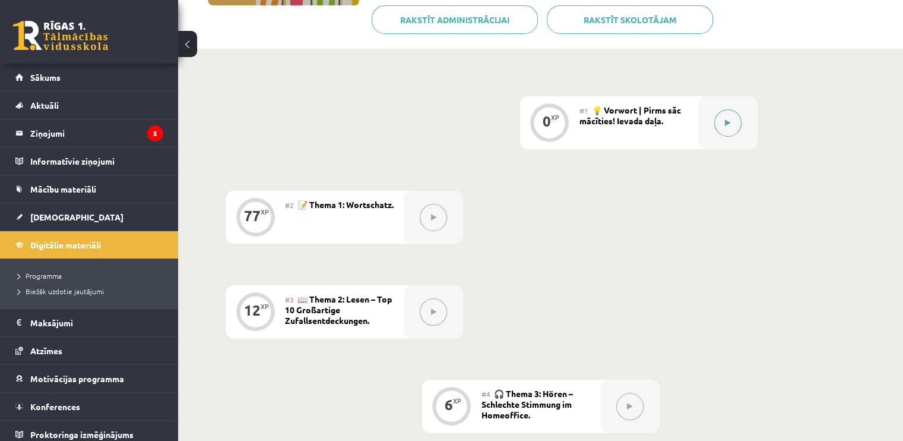 This screenshot has width=903, height=441. I want to click on a: Rakstīt skolotājam, so click(630, 20).